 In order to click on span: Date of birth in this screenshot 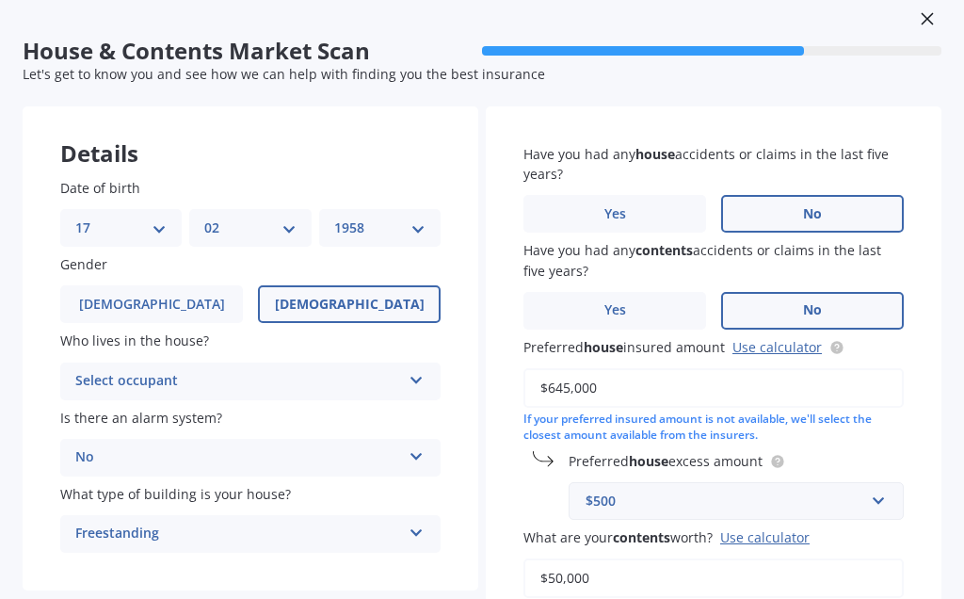, I will do `click(100, 187)`.